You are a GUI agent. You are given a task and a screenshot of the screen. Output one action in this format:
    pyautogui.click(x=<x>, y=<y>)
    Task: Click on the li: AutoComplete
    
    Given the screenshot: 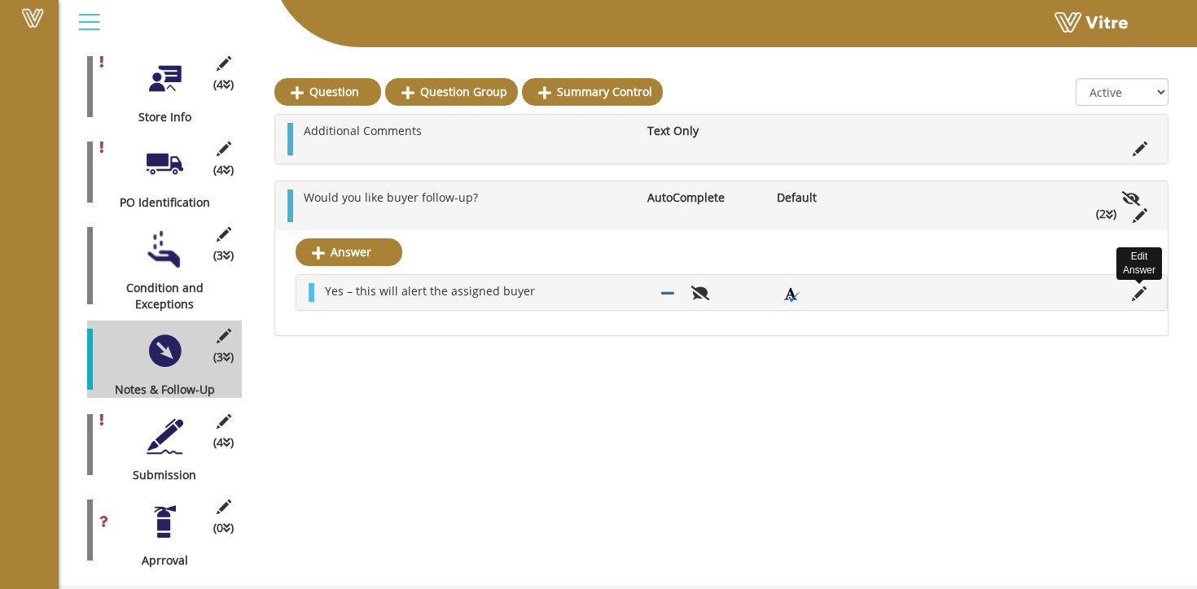 What is the action you would take?
    pyautogui.click(x=703, y=198)
    